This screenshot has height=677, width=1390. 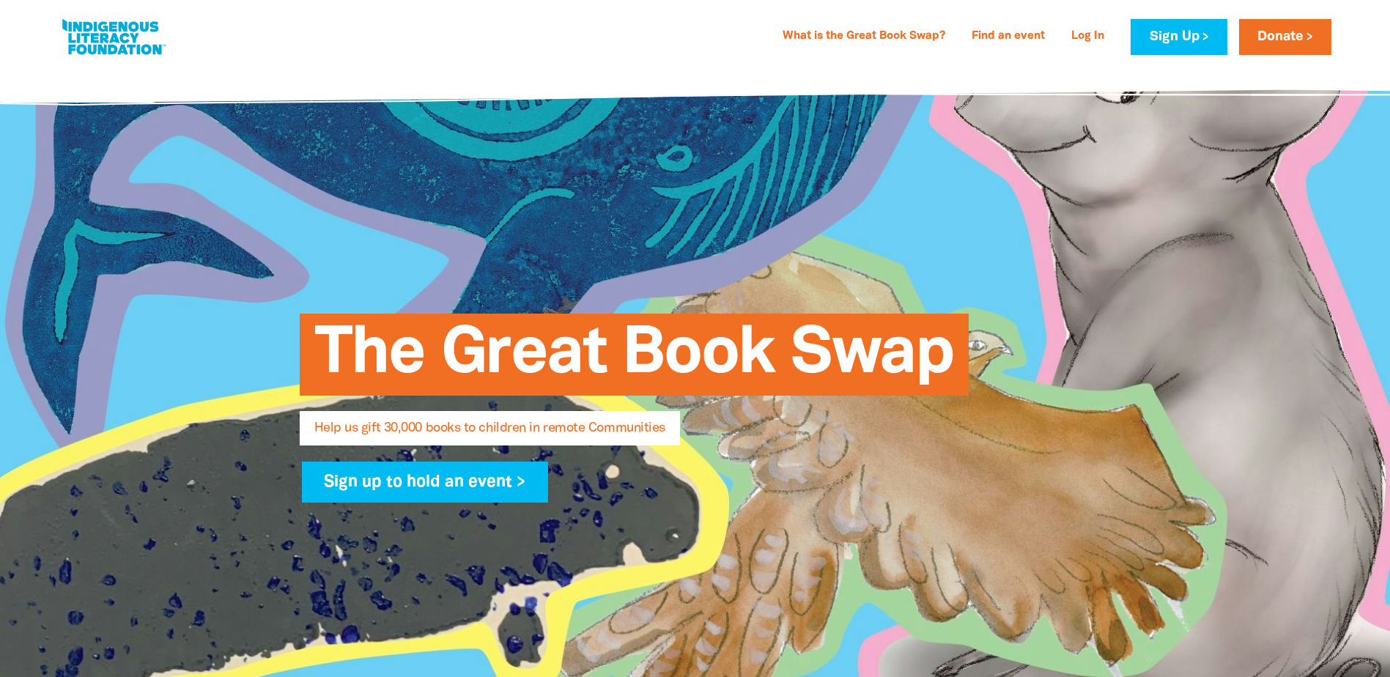 What do you see at coordinates (864, 37) in the screenshot?
I see `a: What is the Great Book Swap?` at bounding box center [864, 37].